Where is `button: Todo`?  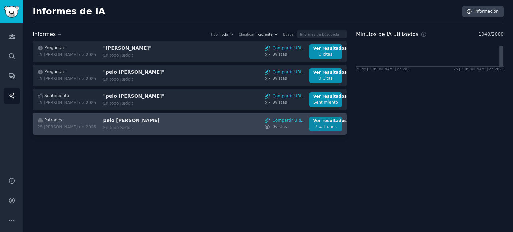 button: Todo is located at coordinates (227, 34).